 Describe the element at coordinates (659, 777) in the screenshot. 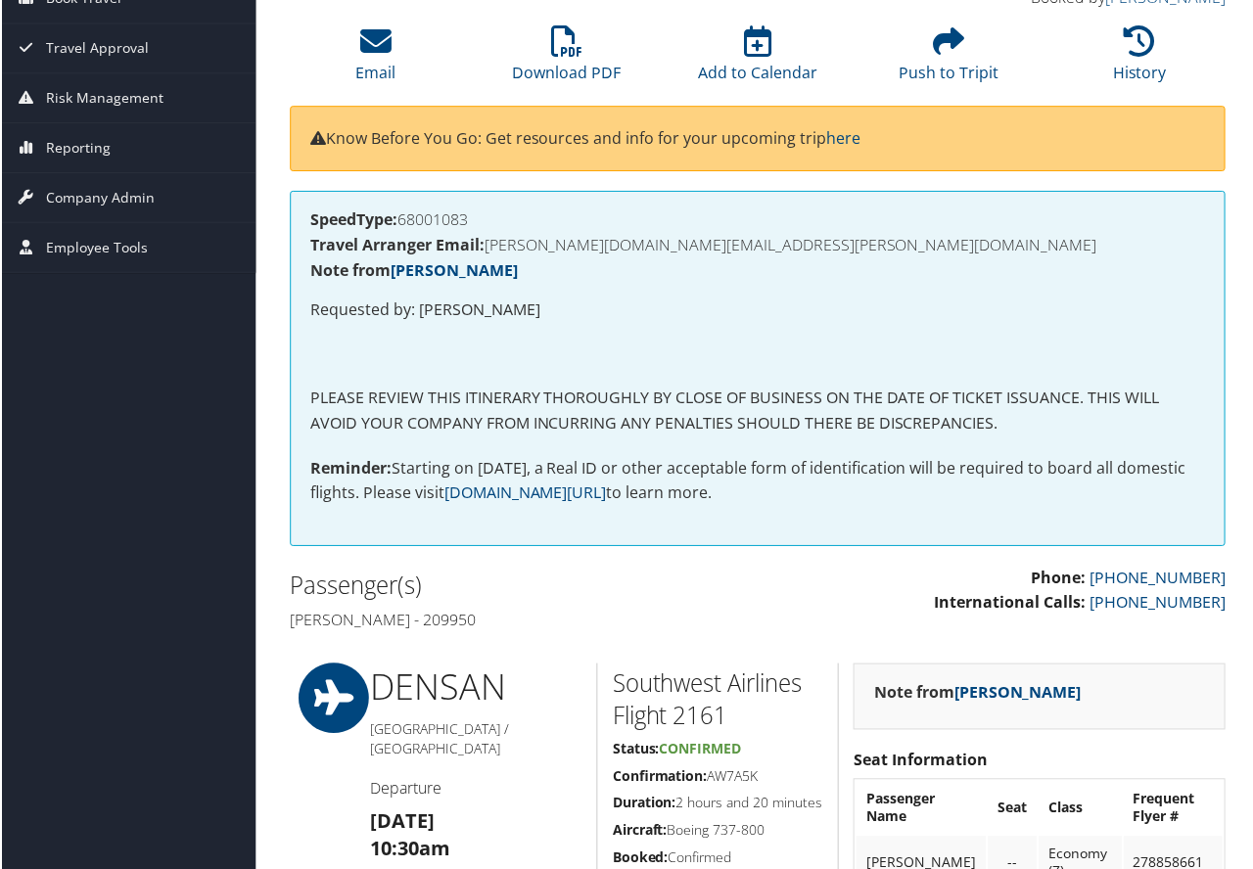

I see `strong: Confirmation:` at that location.